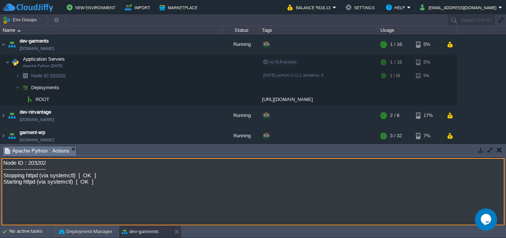 This screenshot has width=506, height=238. Describe the element at coordinates (45, 87) in the screenshot. I see `a: Deployments` at that location.